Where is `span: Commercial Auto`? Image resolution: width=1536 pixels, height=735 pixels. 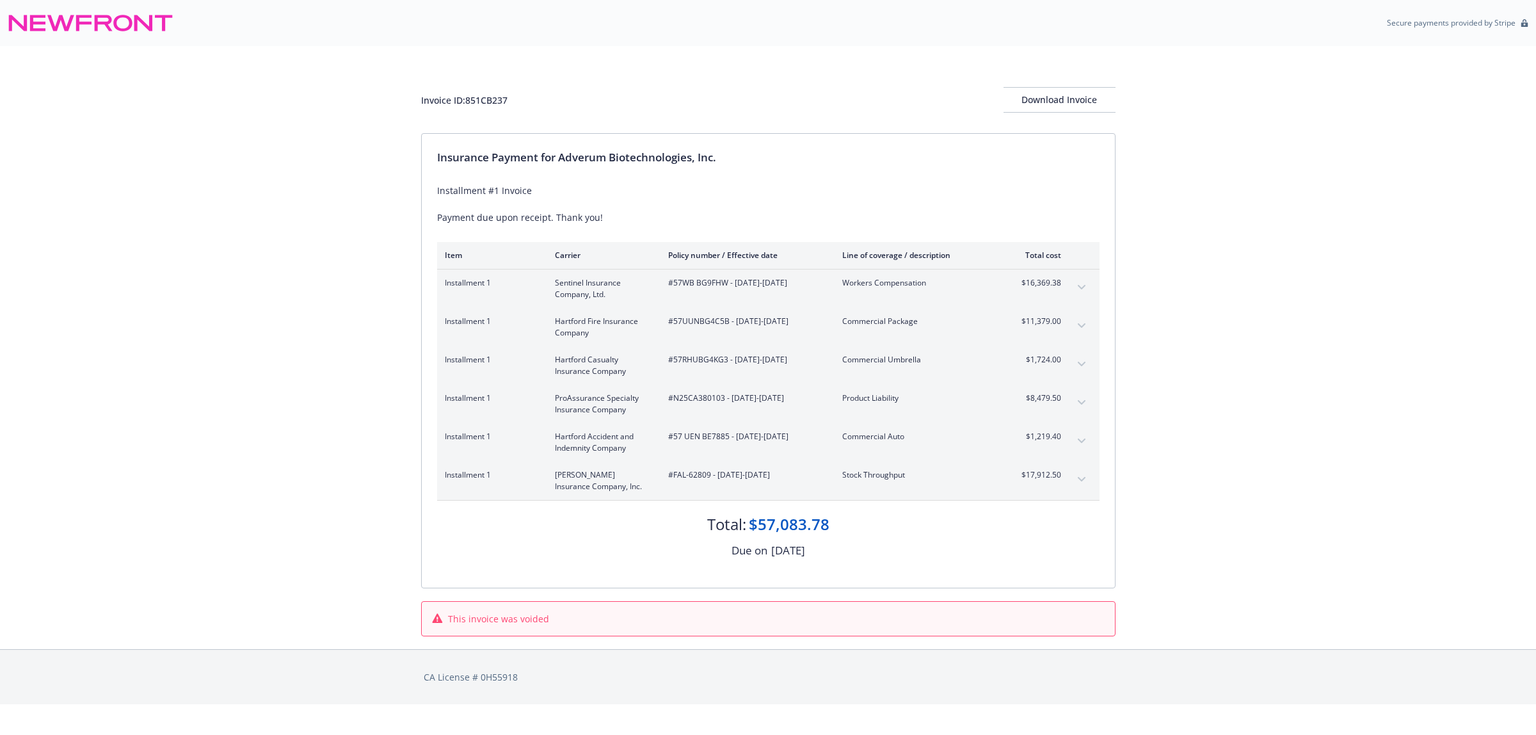
span: Commercial Auto is located at coordinates (917, 436).